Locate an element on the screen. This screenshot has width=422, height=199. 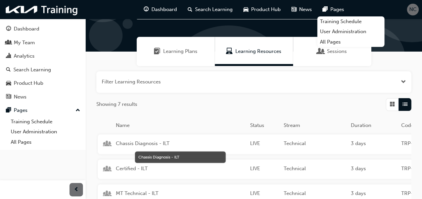
a: Search Learning is located at coordinates (43, 70).